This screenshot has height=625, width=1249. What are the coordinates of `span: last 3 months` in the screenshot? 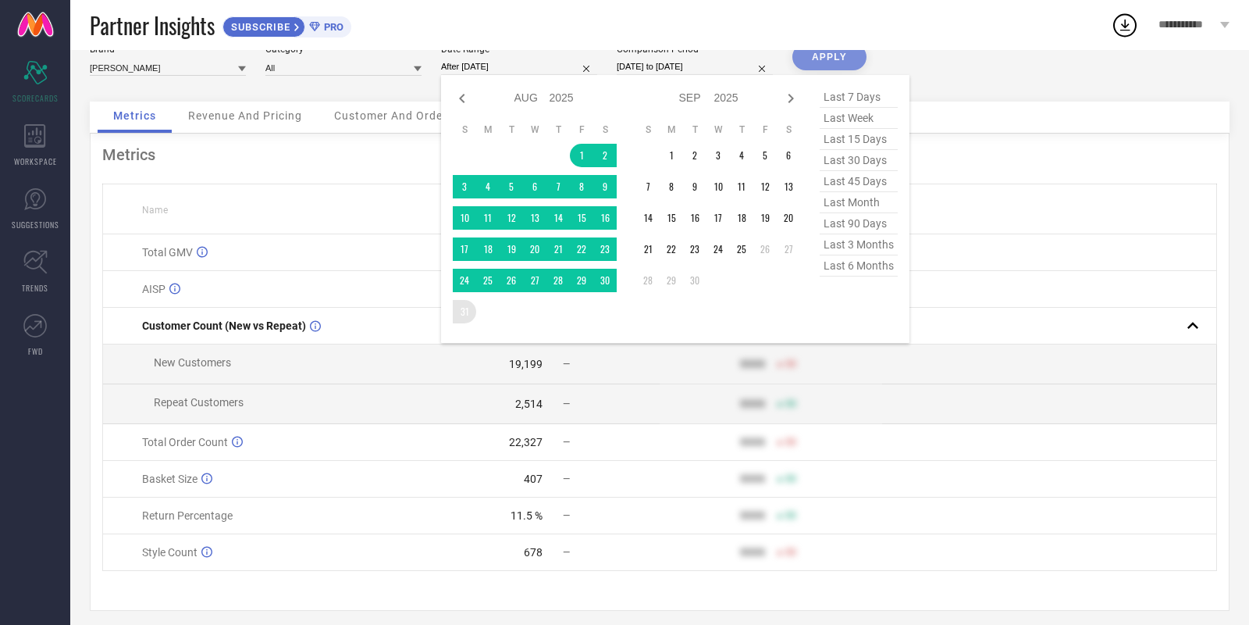 It's located at (859, 244).